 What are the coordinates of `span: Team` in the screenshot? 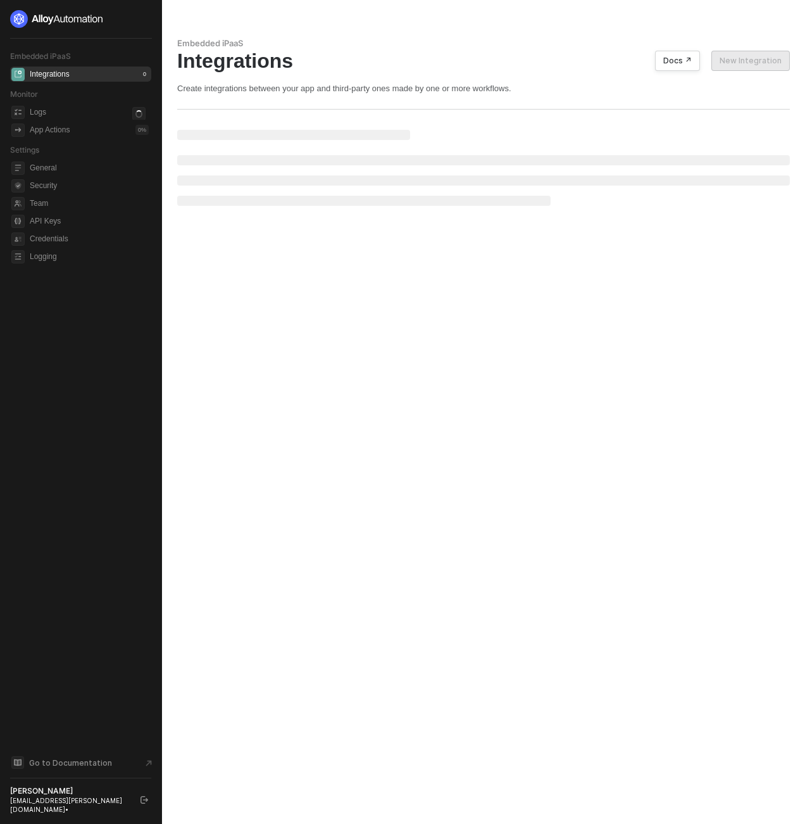 It's located at (89, 203).